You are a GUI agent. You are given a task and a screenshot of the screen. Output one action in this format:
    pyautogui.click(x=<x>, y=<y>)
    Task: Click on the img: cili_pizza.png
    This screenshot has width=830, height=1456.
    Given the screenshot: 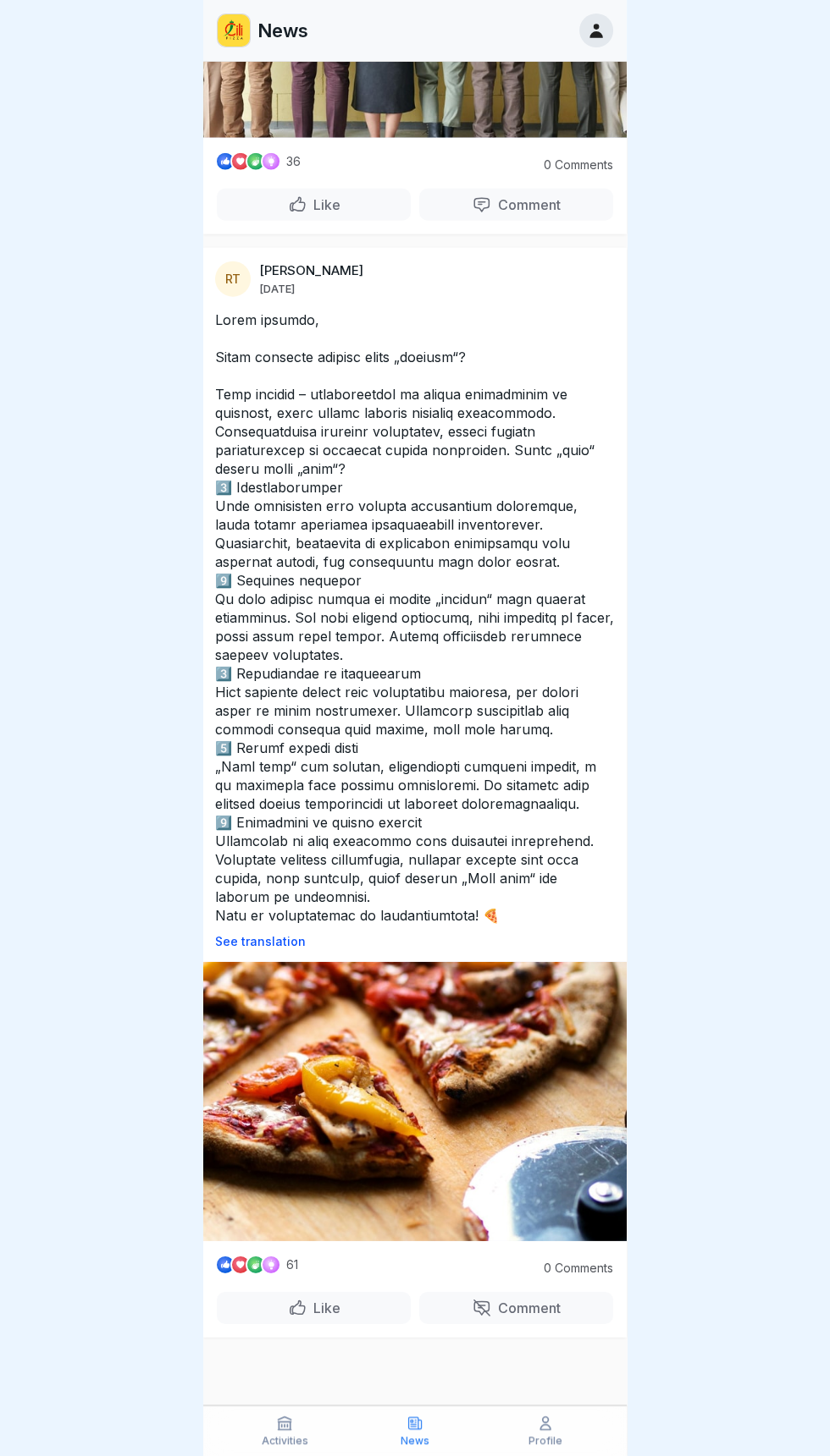 What is the action you would take?
    pyautogui.click(x=233, y=31)
    